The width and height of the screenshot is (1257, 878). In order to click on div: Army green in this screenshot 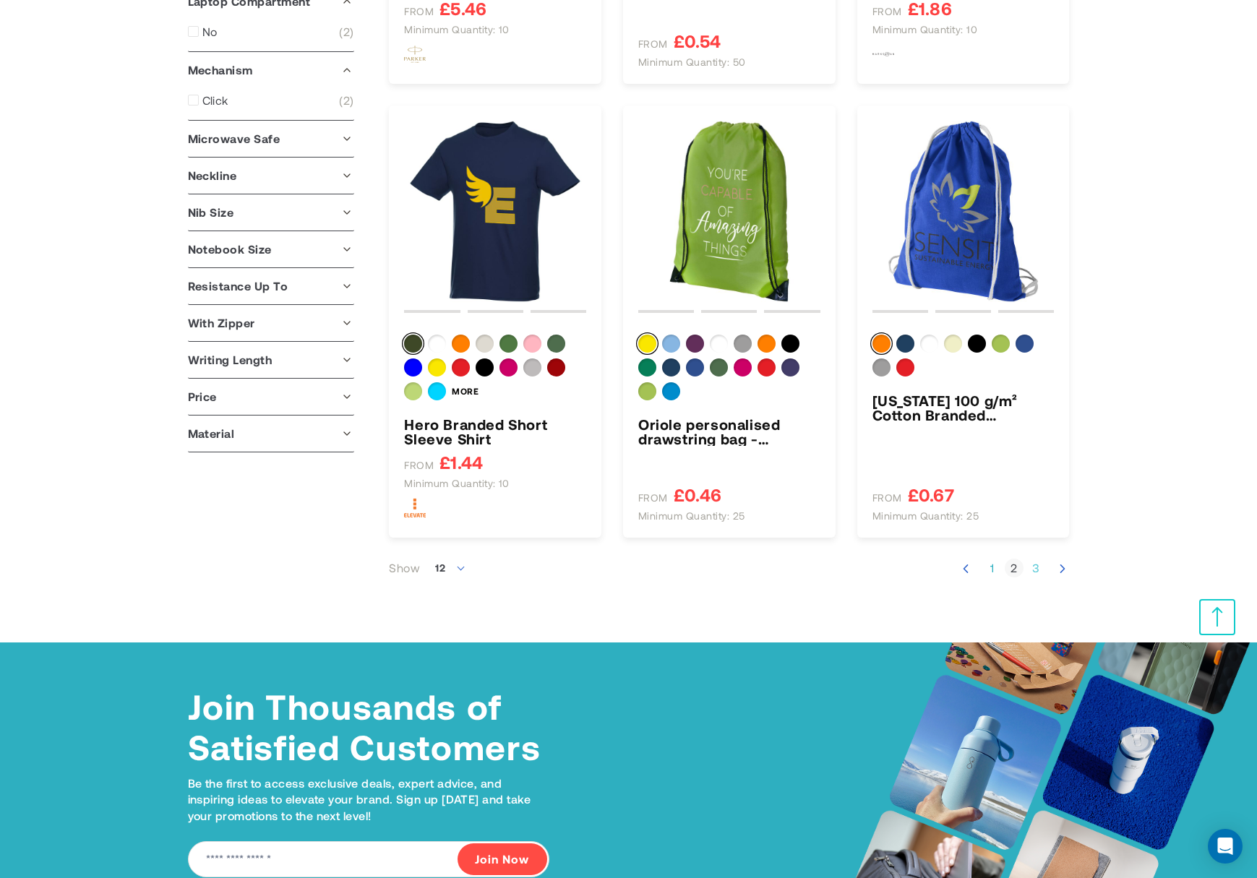, I will do `click(413, 343)`.